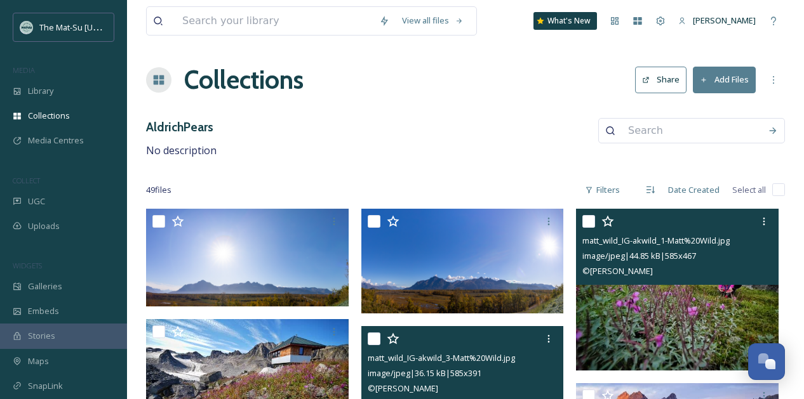 Image resolution: width=804 pixels, height=399 pixels. What do you see at coordinates (159, 190) in the screenshot?
I see `span: 49 file s` at bounding box center [159, 190].